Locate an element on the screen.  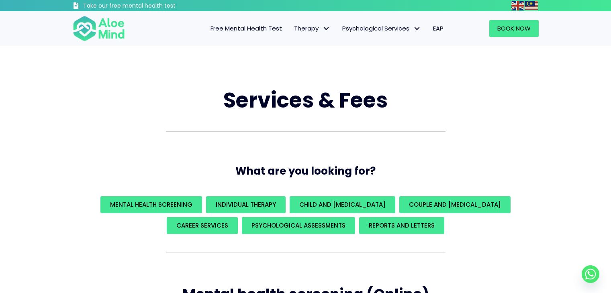
a: Whatsapp is located at coordinates (591, 275).